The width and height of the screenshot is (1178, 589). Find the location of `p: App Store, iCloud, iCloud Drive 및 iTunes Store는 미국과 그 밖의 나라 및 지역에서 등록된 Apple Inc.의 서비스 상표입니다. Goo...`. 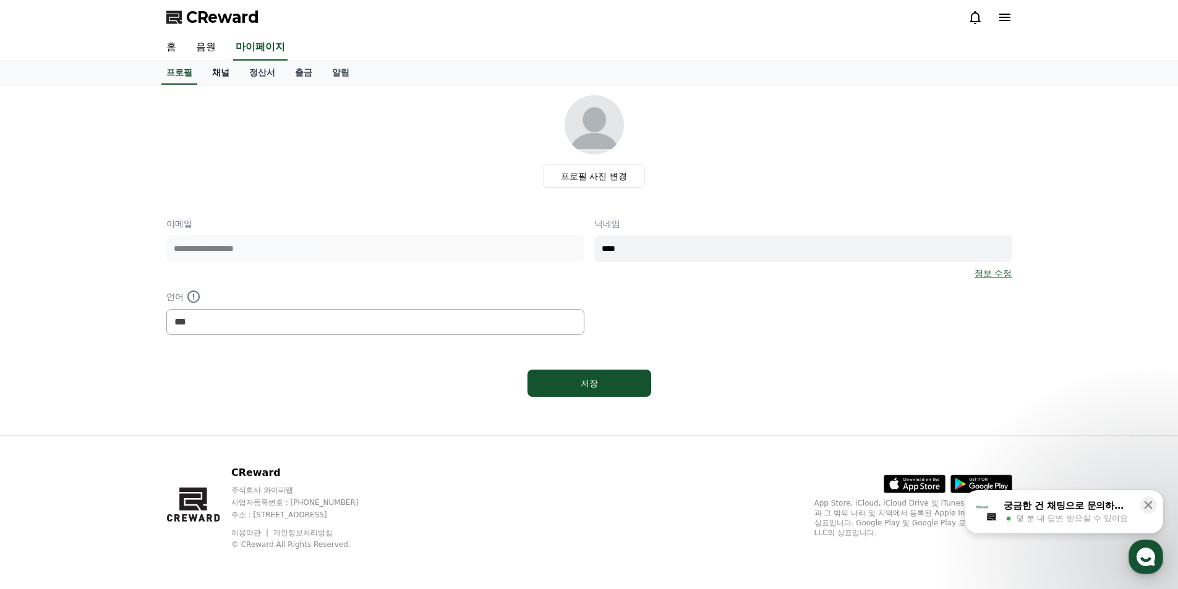

p: App Store, iCloud, iCloud Drive 및 iTunes Store는 미국과 그 밖의 나라 및 지역에서 등록된 Apple Inc.의 서비스 상표입니다. Goo... is located at coordinates (913, 518).